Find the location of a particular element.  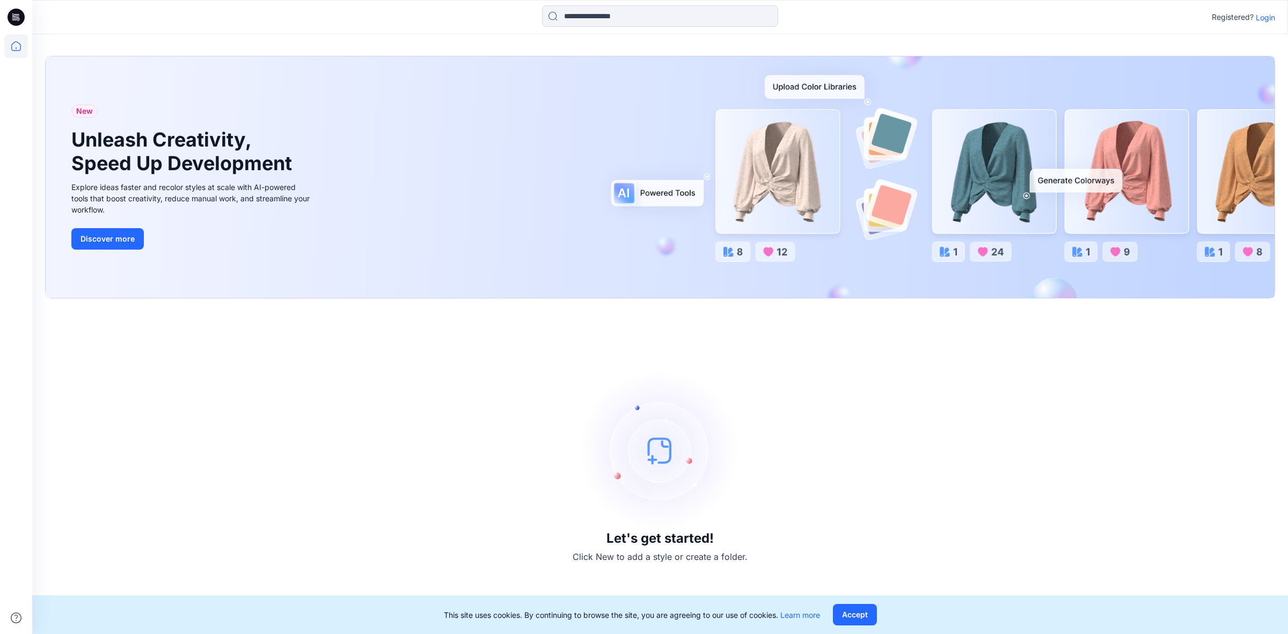

h3: Let's get started! is located at coordinates (660, 538).